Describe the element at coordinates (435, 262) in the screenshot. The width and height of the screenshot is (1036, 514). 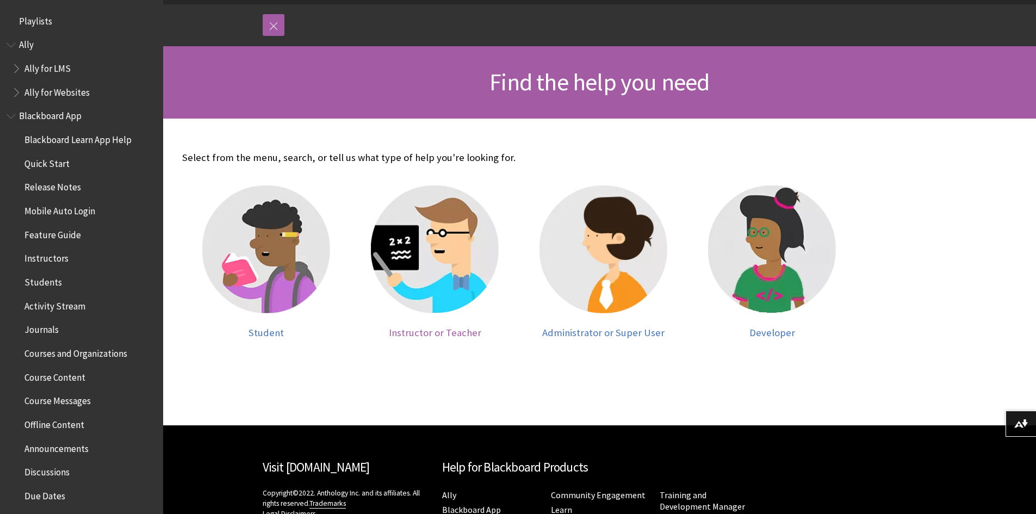
I see `a: Instructor Instructor or Teacher` at that location.